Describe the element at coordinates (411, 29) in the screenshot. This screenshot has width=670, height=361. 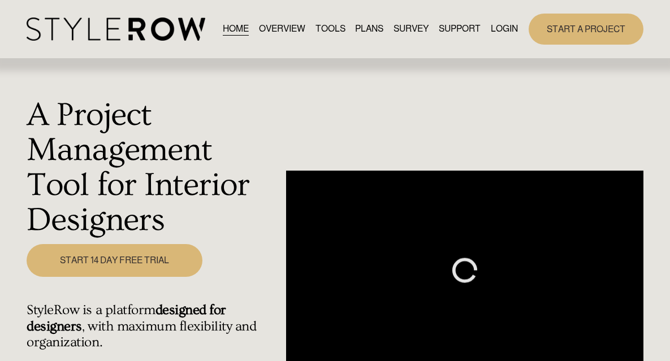
I see `a: SURVEY` at that location.